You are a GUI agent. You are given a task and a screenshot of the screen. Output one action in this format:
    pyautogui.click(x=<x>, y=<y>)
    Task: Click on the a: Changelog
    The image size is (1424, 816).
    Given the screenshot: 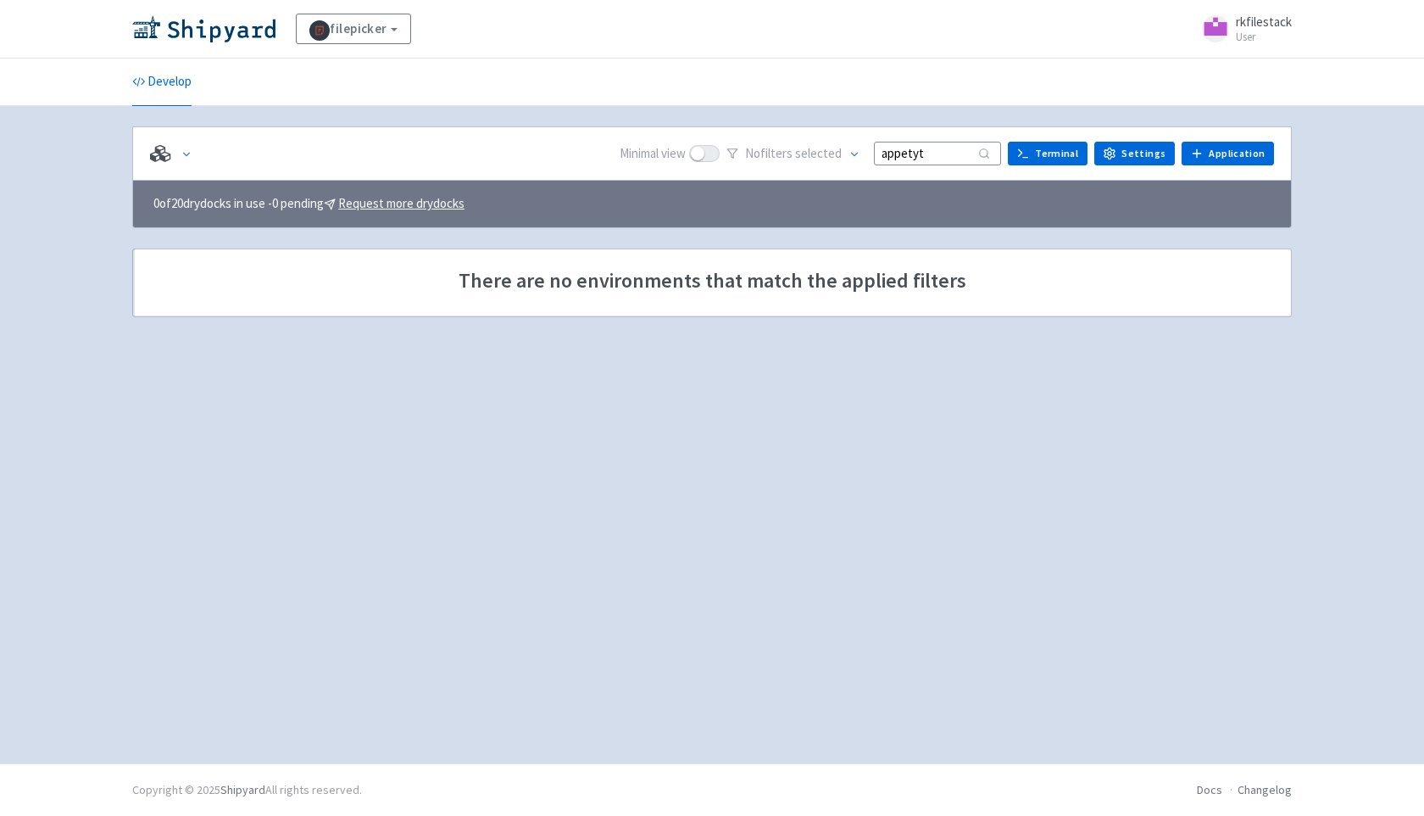 What is the action you would take?
    pyautogui.click(x=1265, y=789)
    